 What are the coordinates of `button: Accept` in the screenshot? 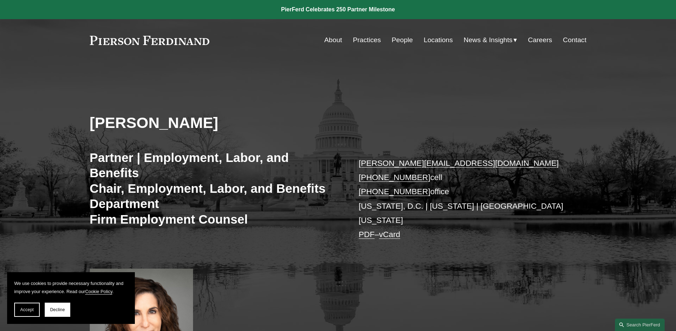 It's located at (27, 310).